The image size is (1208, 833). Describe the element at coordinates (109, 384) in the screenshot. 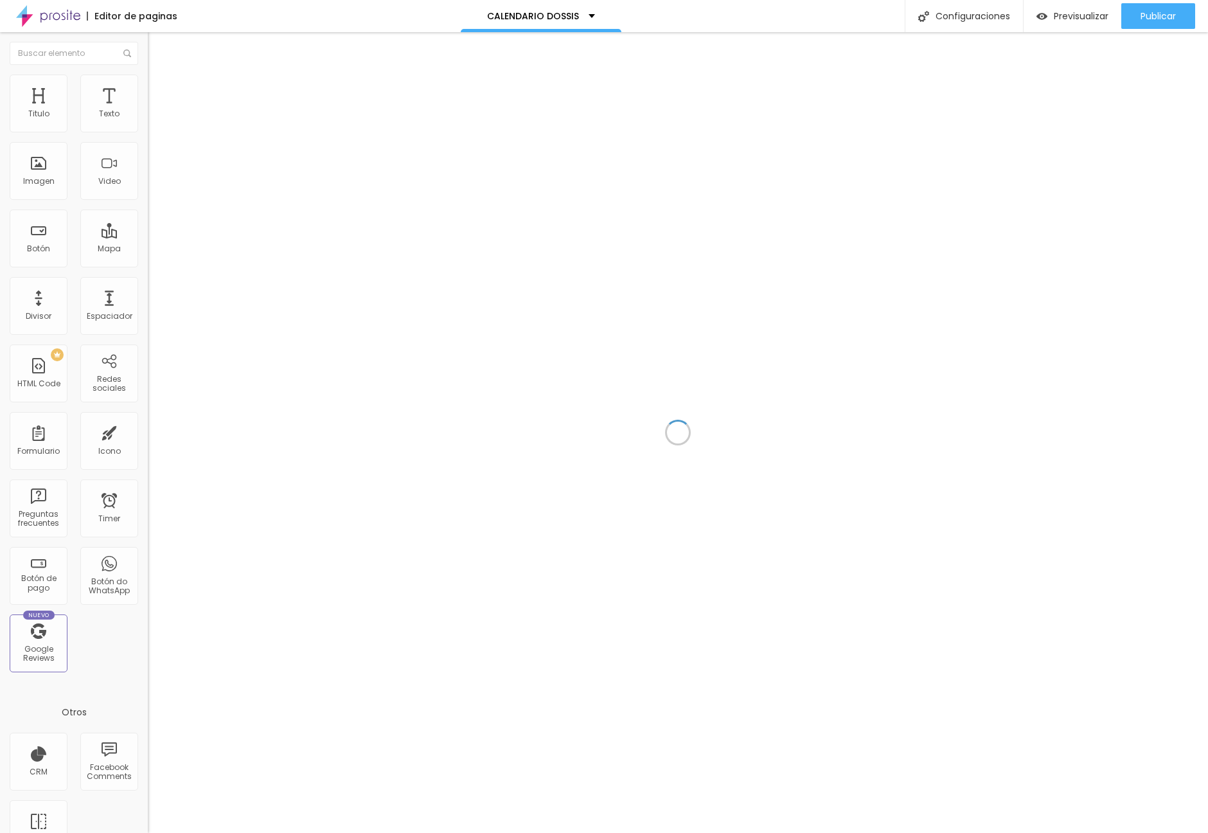

I see `div: Redes sociales` at that location.